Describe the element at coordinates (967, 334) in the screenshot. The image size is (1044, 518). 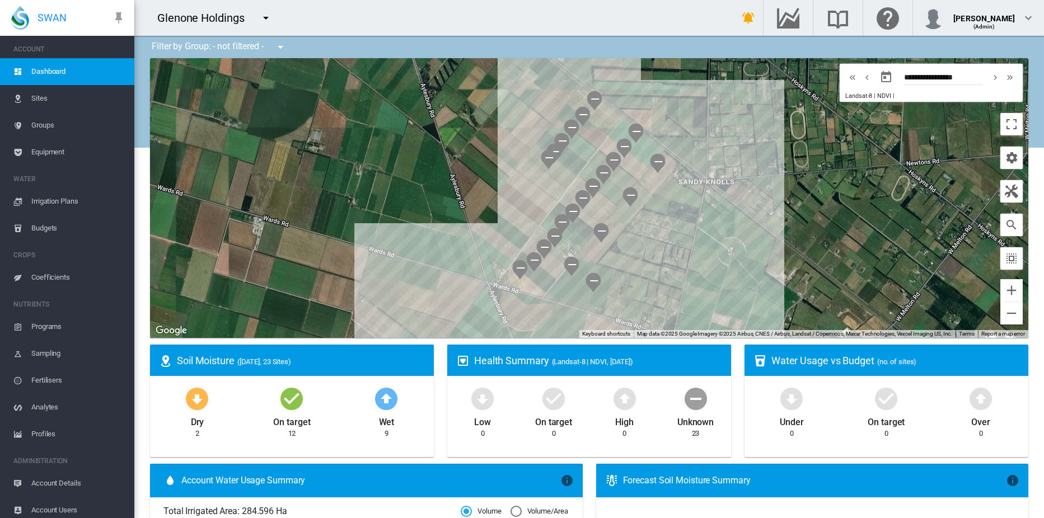
I see `a: Terms` at that location.